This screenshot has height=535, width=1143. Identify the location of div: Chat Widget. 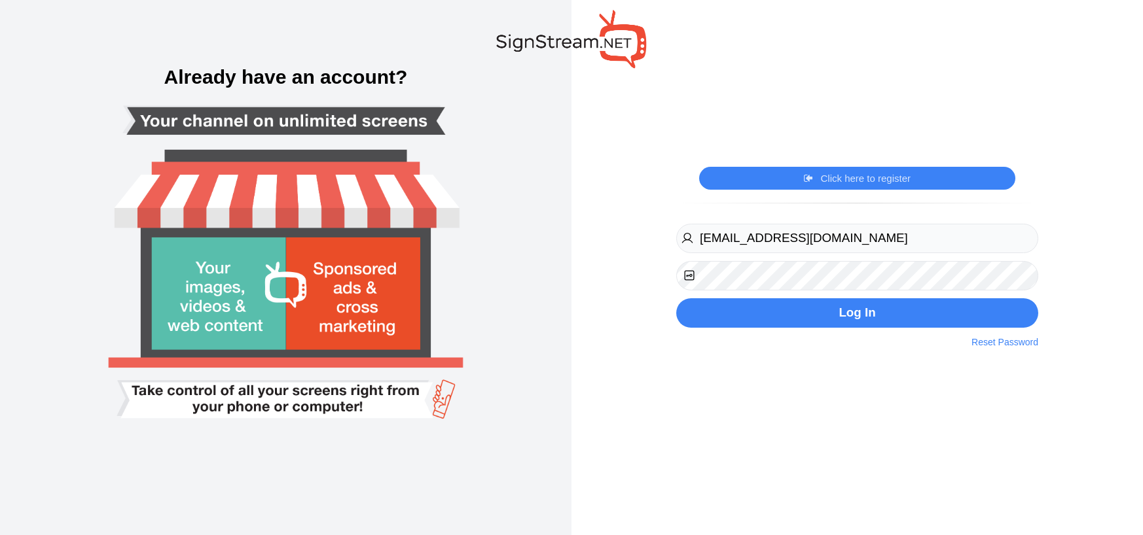
(1110, 504).